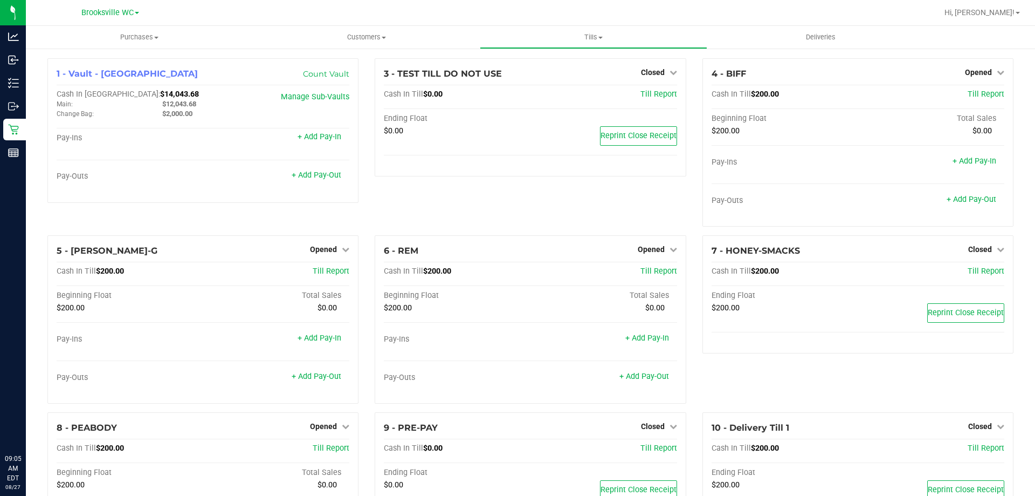 This screenshot has width=1035, height=496. I want to click on span: Deliveries, so click(821, 37).